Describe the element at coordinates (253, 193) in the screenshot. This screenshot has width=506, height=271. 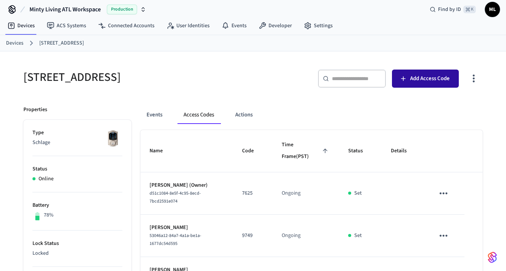
I see `p: 7625` at that location.